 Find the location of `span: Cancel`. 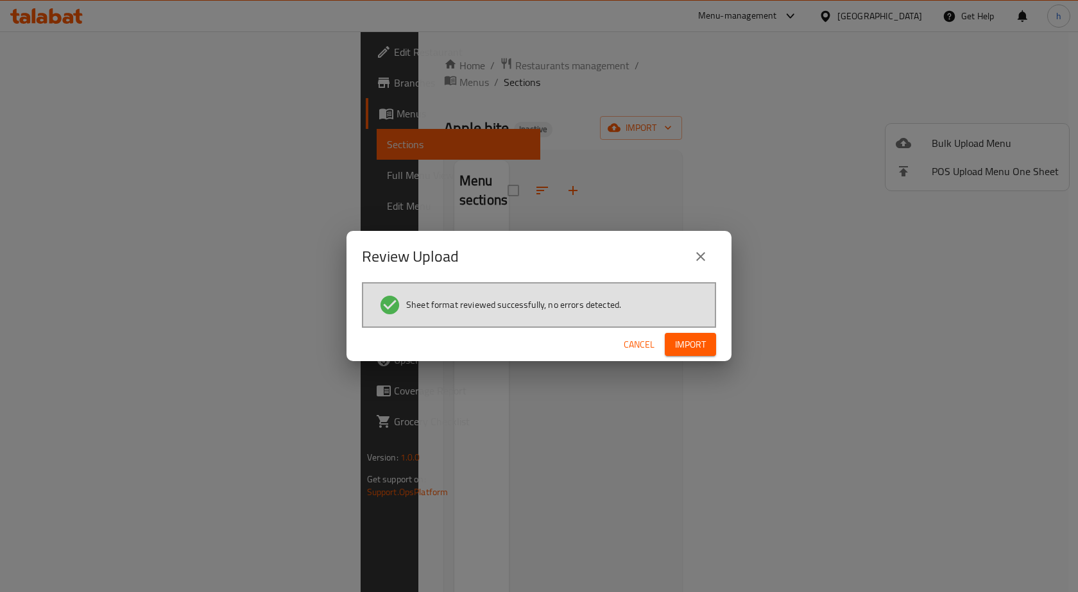

span: Cancel is located at coordinates (639, 345).